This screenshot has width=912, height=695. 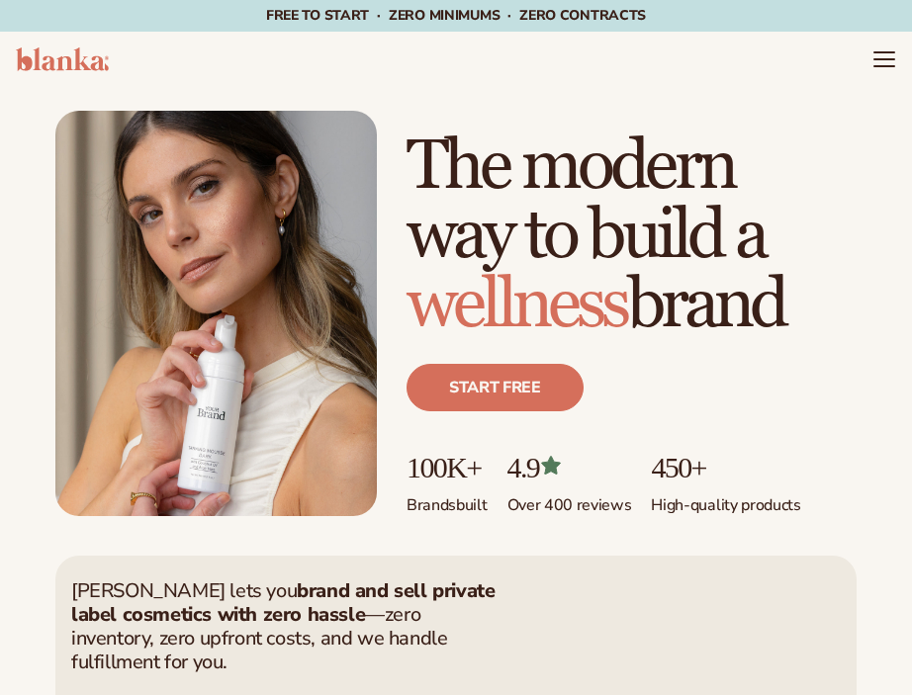 What do you see at coordinates (62, 59) in the screenshot?
I see `img: logo` at bounding box center [62, 59].